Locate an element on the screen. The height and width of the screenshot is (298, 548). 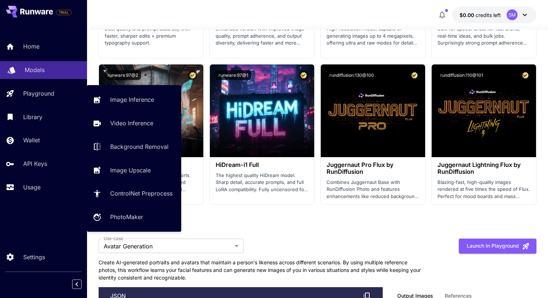
h3: HiDream-i1 Full is located at coordinates (262, 165).